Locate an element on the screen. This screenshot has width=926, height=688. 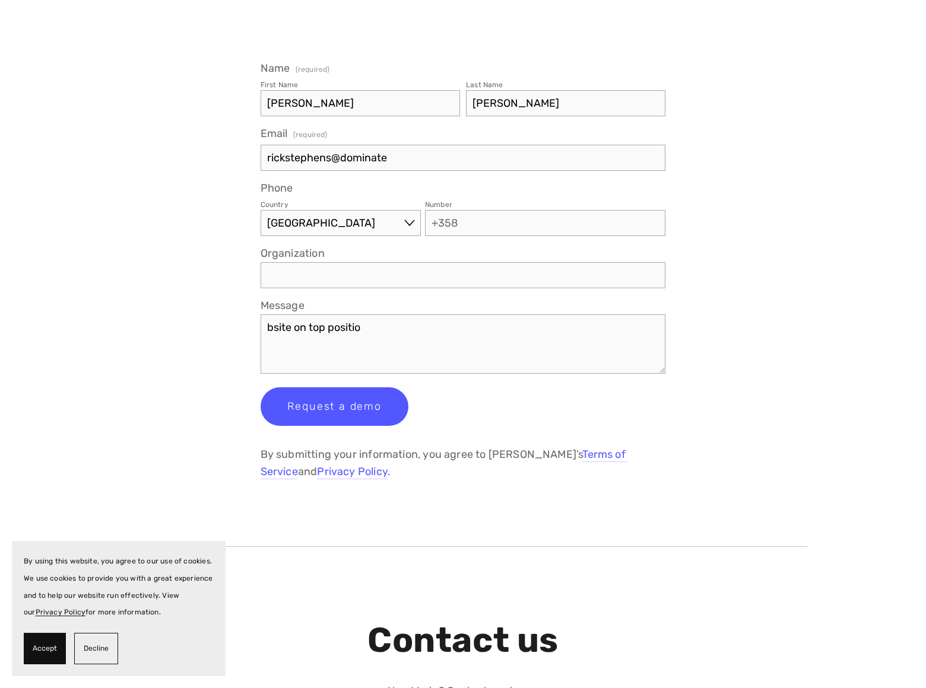
span: +358 is located at coordinates (444, 223).